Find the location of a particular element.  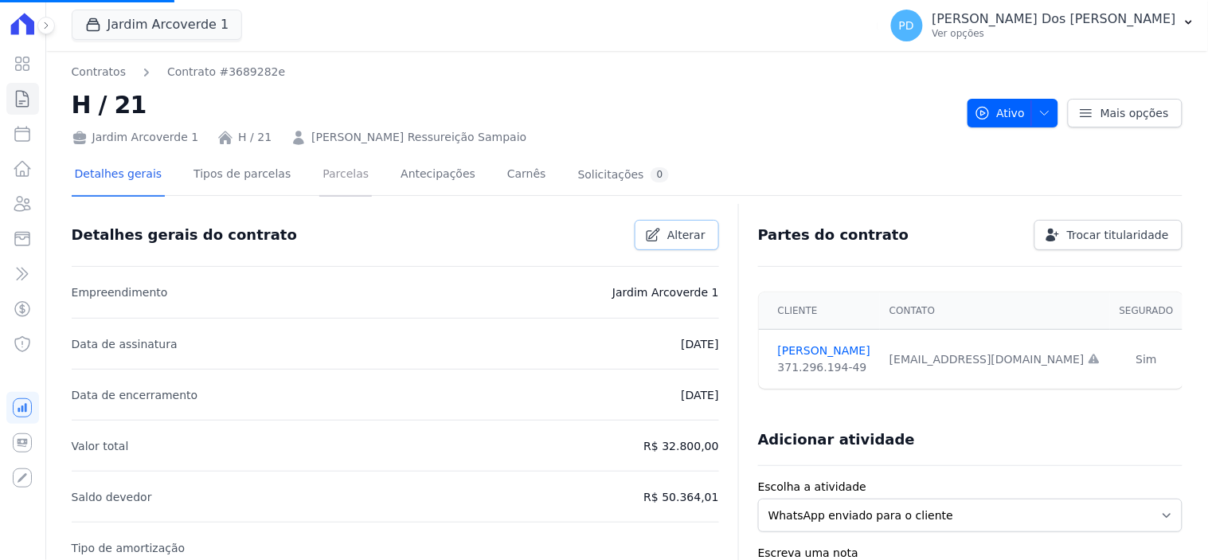

a: Contrato #3689282e is located at coordinates (226, 72).